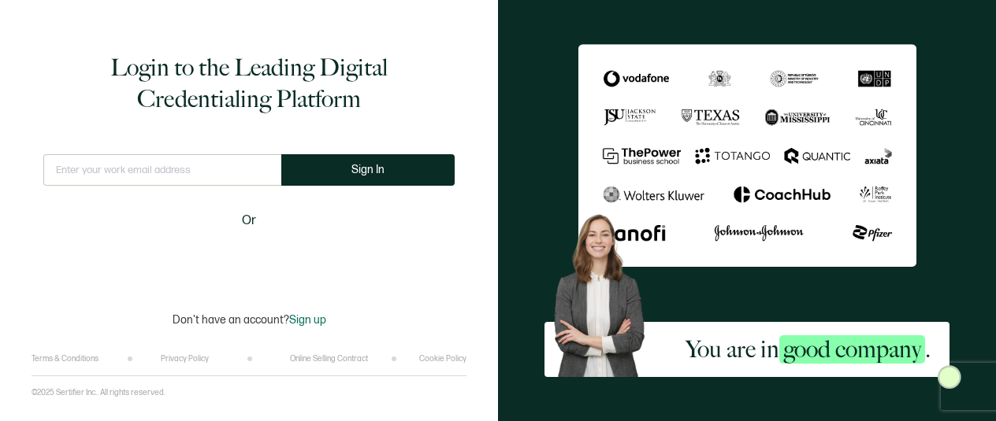  I want to click on span: Sign up, so click(307, 320).